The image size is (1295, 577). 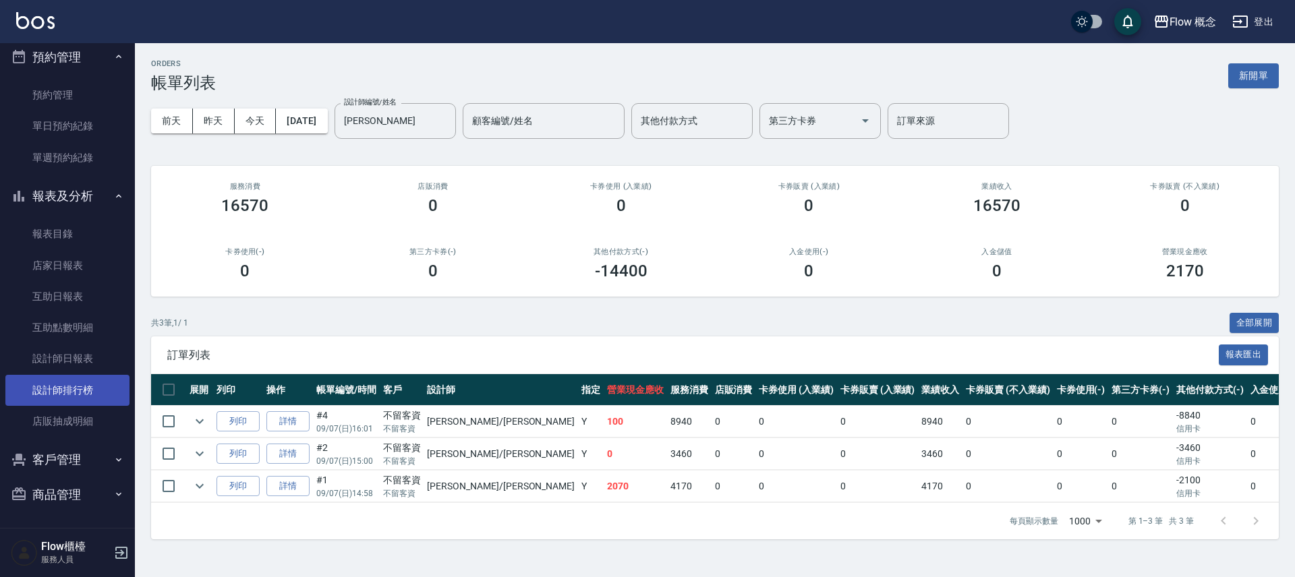 What do you see at coordinates (200, 390) in the screenshot?
I see `th: 展開` at bounding box center [200, 390].